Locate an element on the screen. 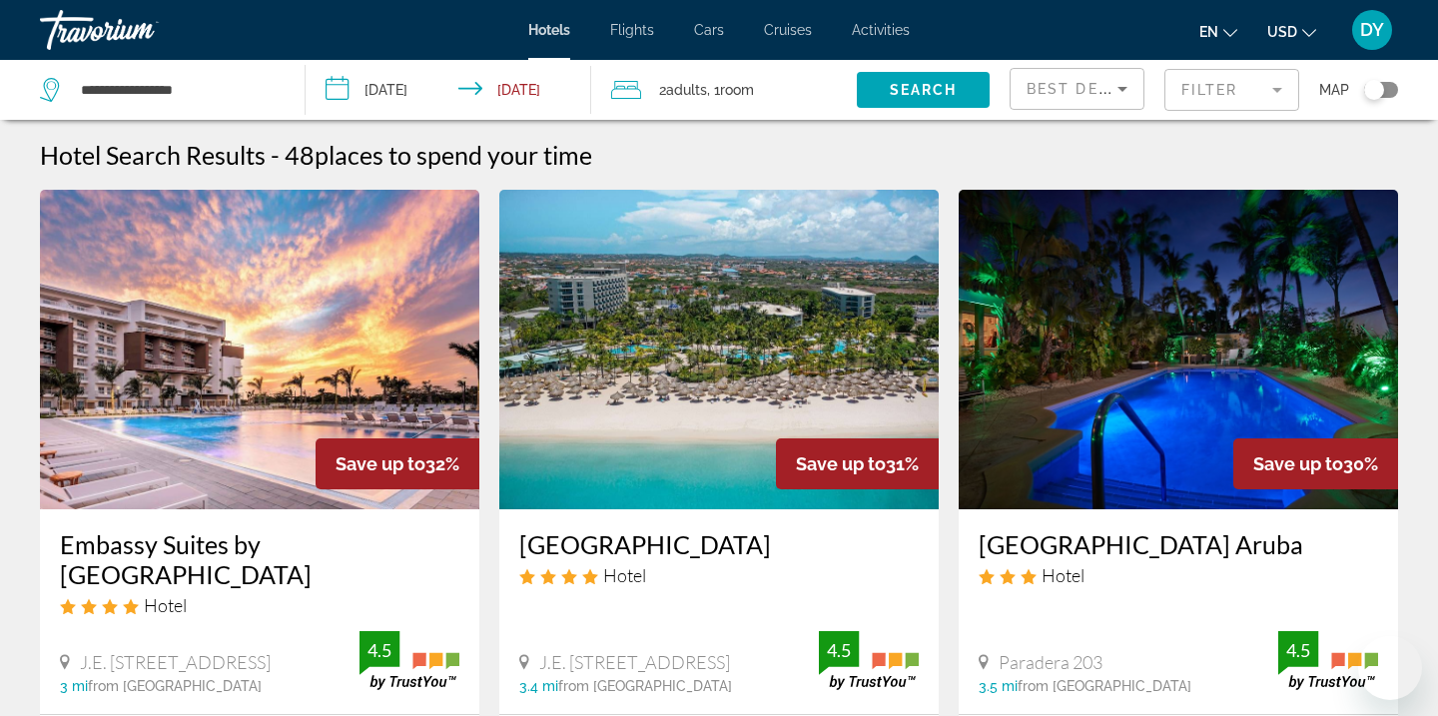  button: Search is located at coordinates (922, 90).